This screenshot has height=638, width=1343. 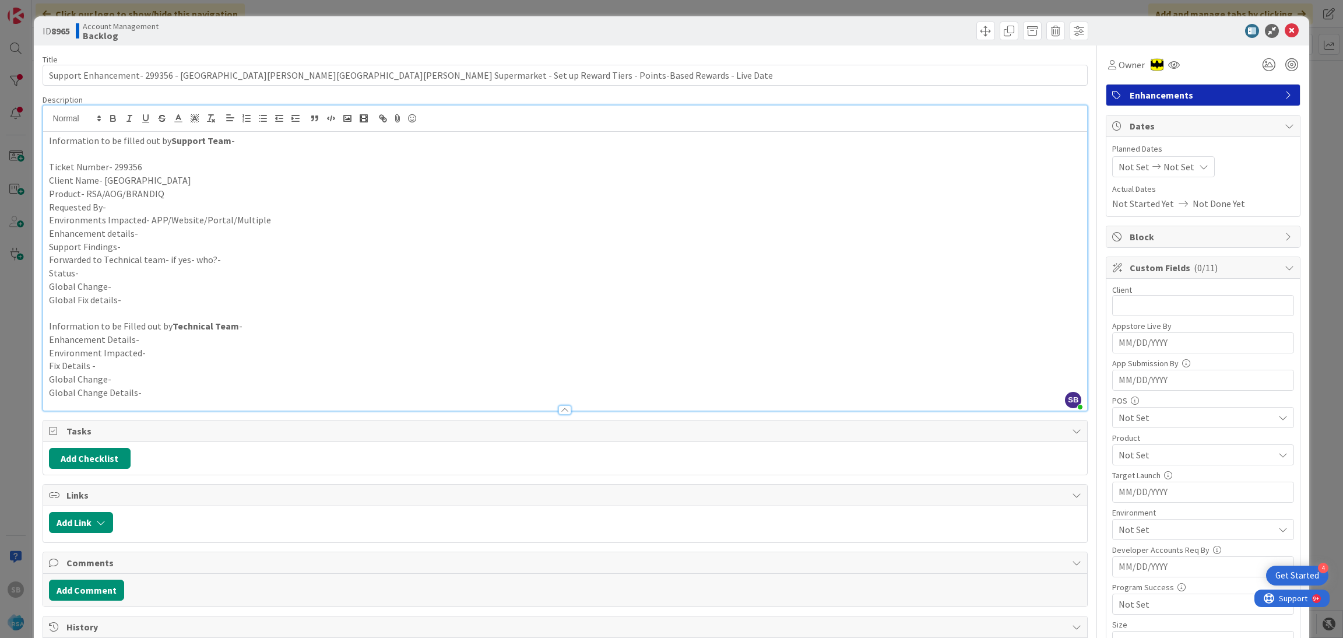 I want to click on div: Program Success, so click(x=1203, y=587).